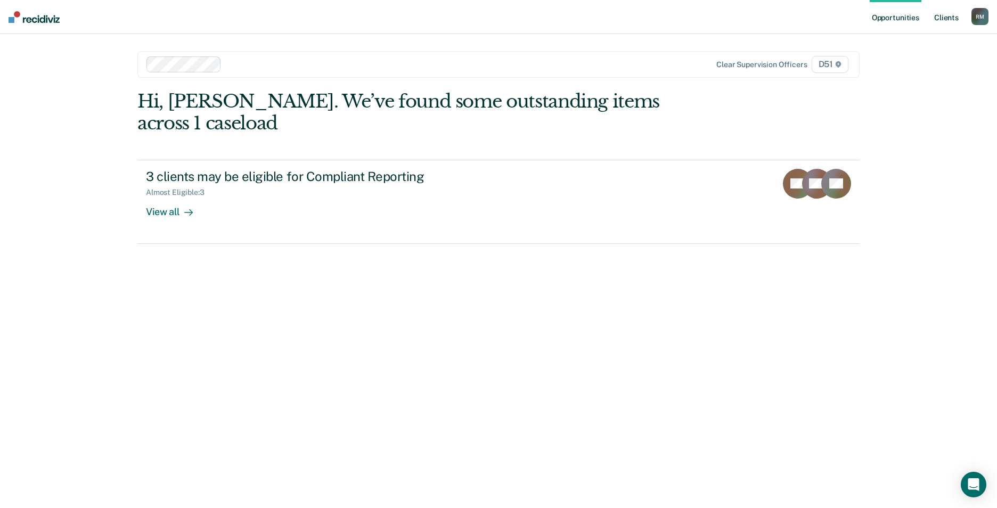  What do you see at coordinates (980, 17) in the screenshot?
I see `div: R M` at bounding box center [980, 17].